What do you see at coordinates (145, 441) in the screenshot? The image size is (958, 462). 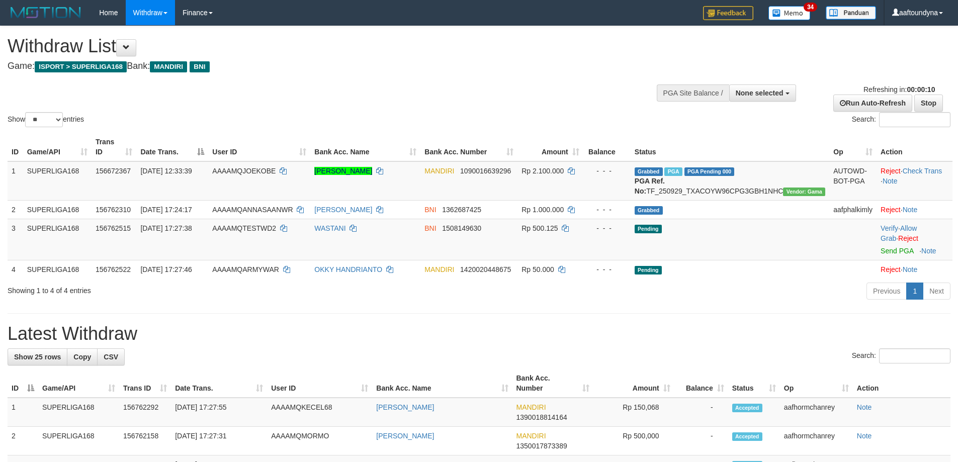 I see `td: 156762158` at bounding box center [145, 441].